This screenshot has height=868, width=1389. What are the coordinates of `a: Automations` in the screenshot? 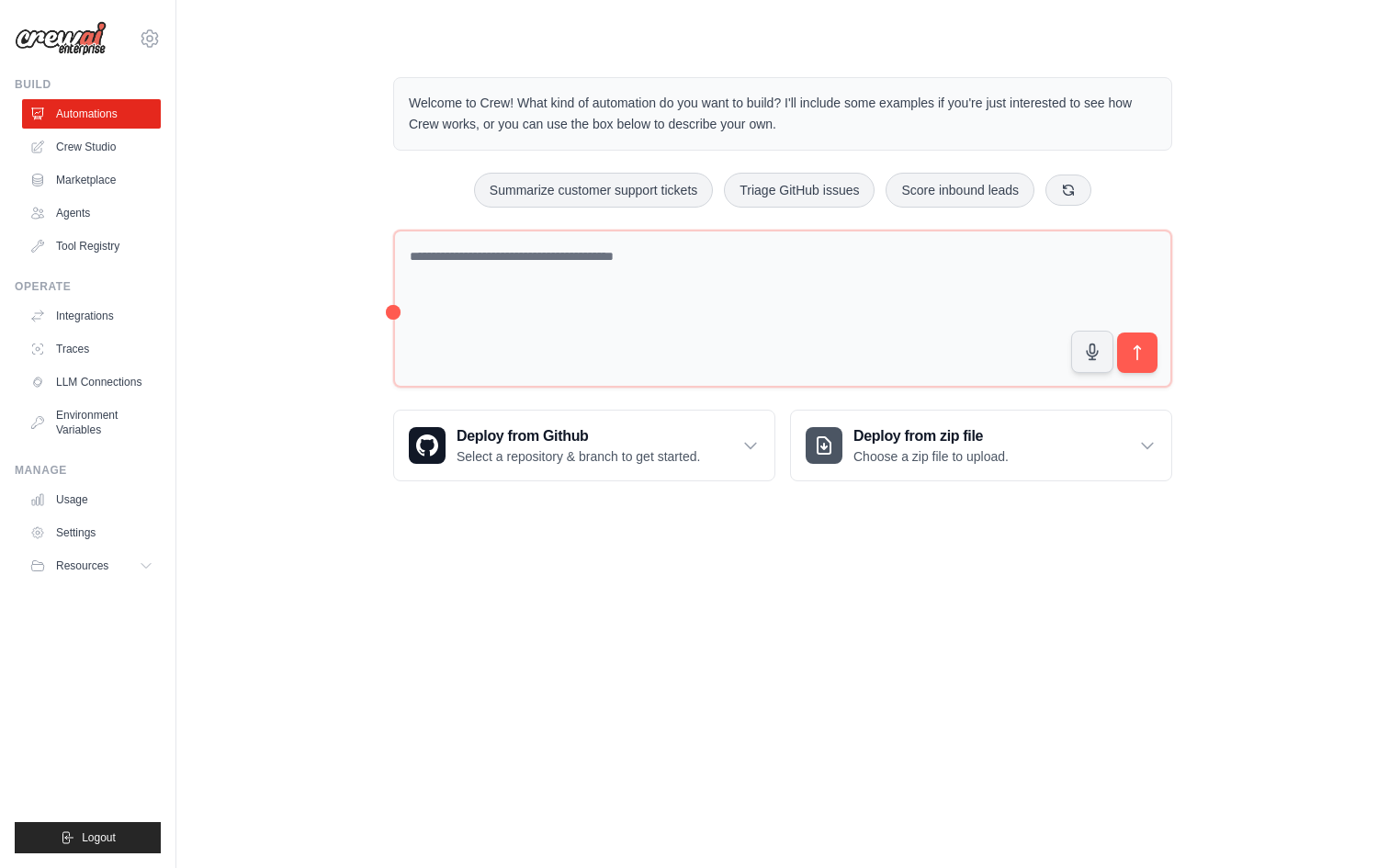 It's located at (91, 114).